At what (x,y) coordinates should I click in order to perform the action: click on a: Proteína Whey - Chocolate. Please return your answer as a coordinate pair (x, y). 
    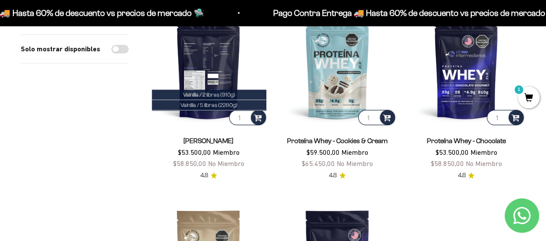
    Looking at the image, I should click on (465, 141).